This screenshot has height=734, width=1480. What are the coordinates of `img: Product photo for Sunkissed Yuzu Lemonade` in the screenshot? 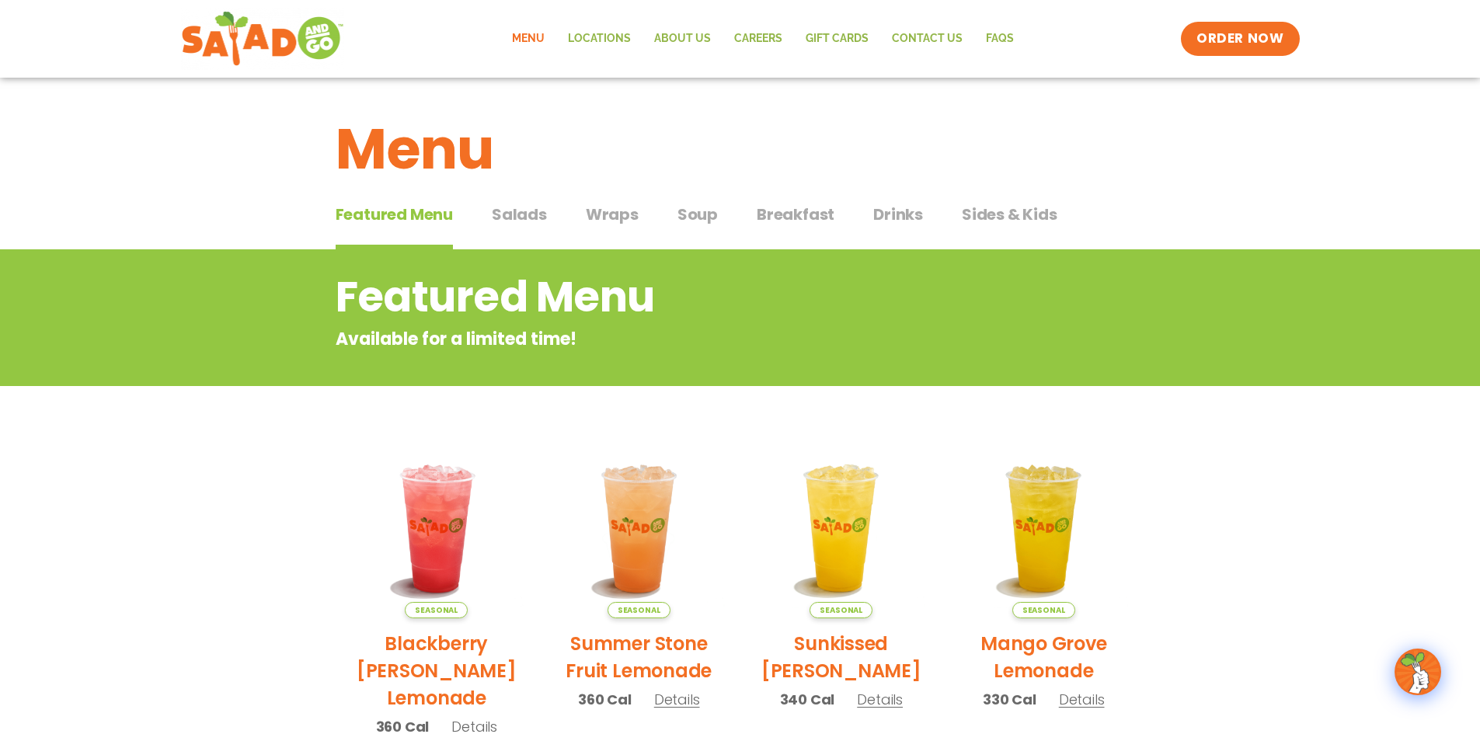 It's located at (841, 528).